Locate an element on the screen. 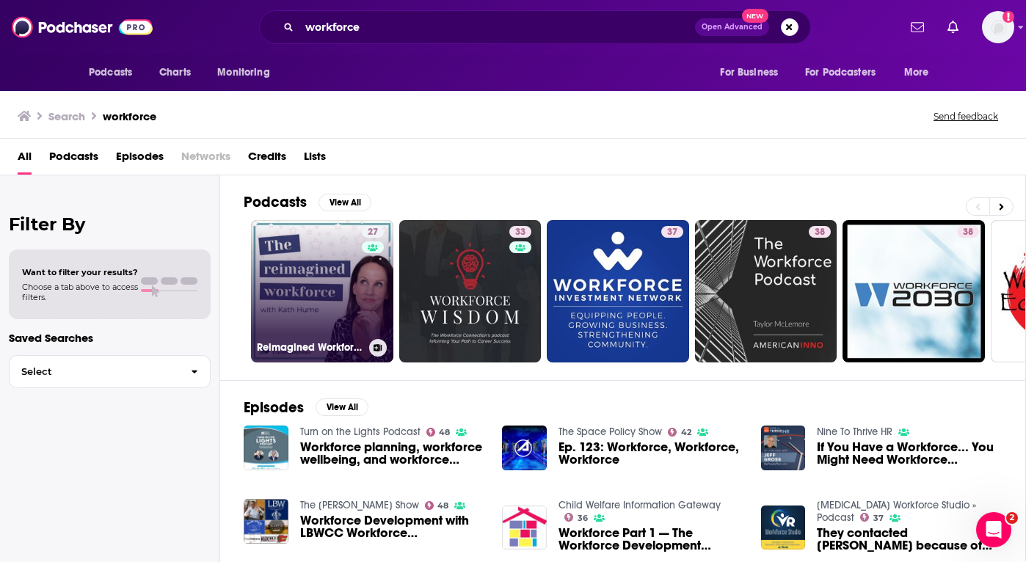 Image resolution: width=1026 pixels, height=562 pixels. a: Turn on the Lights Podcast is located at coordinates (360, 432).